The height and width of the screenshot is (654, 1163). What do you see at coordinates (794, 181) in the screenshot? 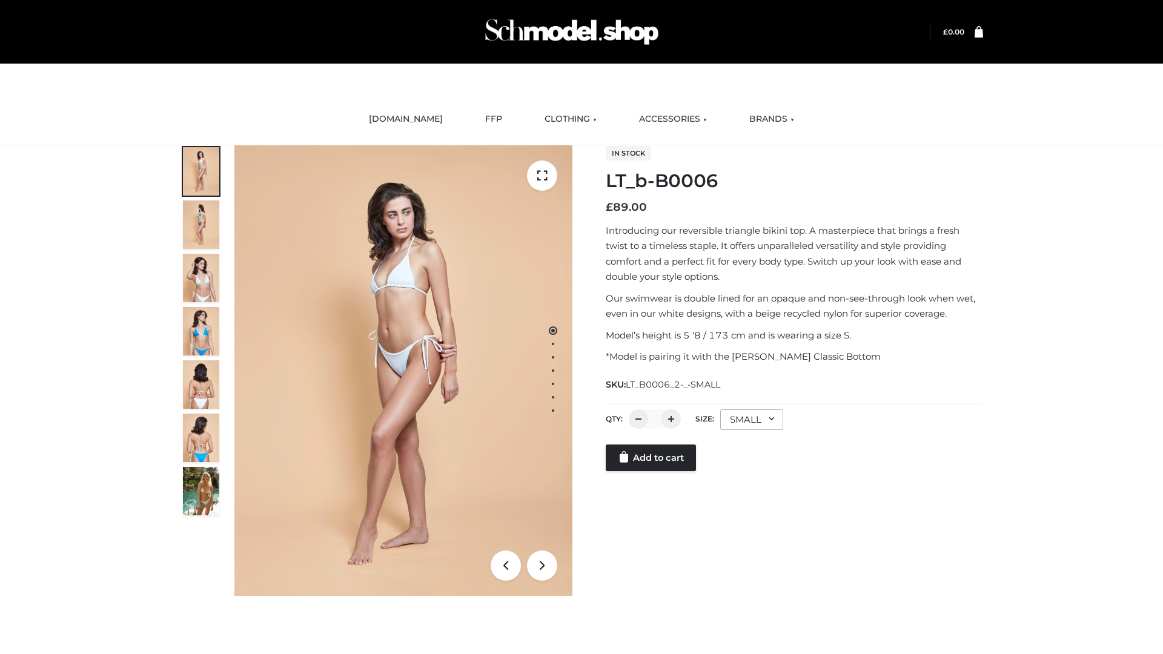
I see `h1: LT_b-B0006` at bounding box center [794, 181].